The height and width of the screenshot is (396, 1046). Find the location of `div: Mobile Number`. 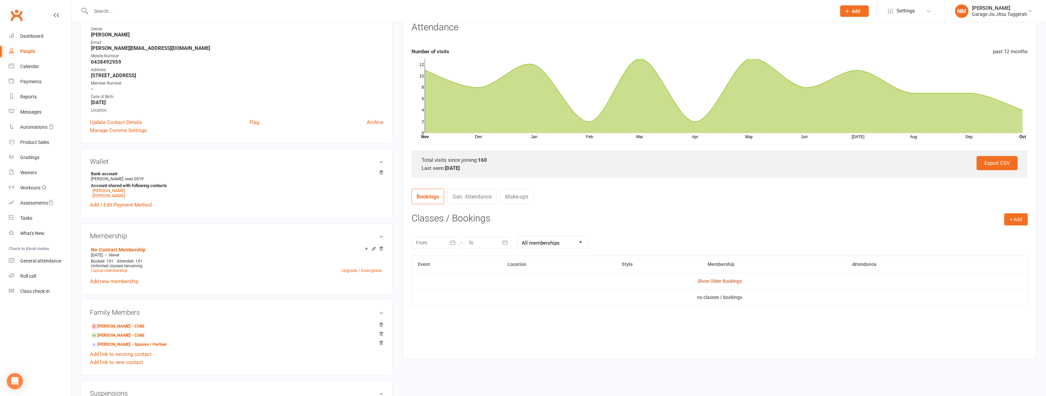

div: Mobile Number is located at coordinates (237, 56).